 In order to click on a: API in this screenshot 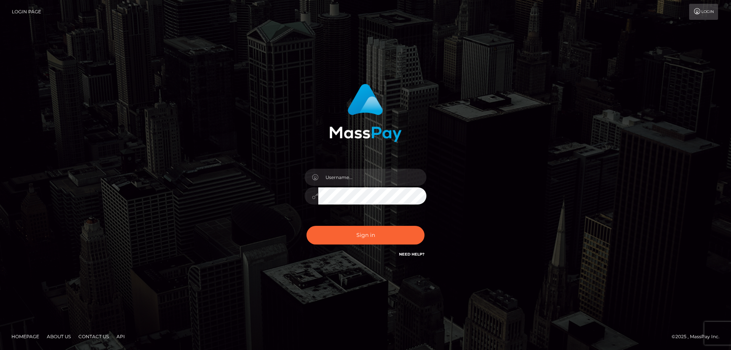, I will do `click(121, 336)`.